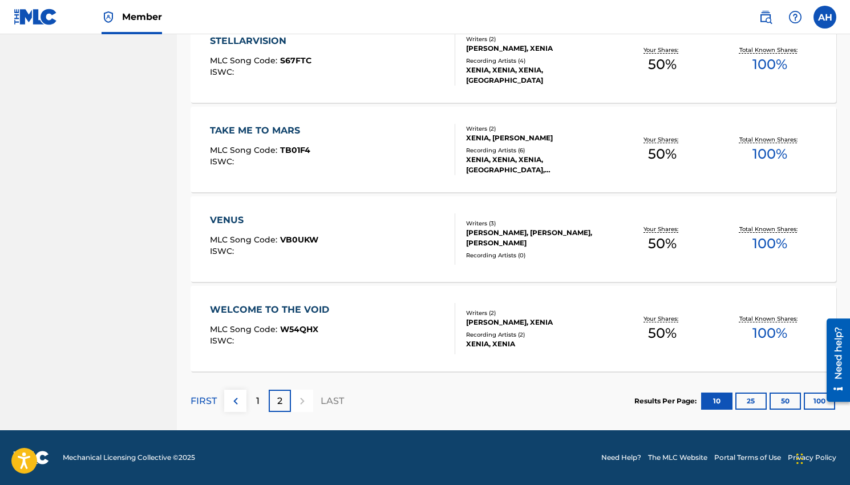 The height and width of the screenshot is (485, 850). I want to click on a: Need Help?, so click(621, 458).